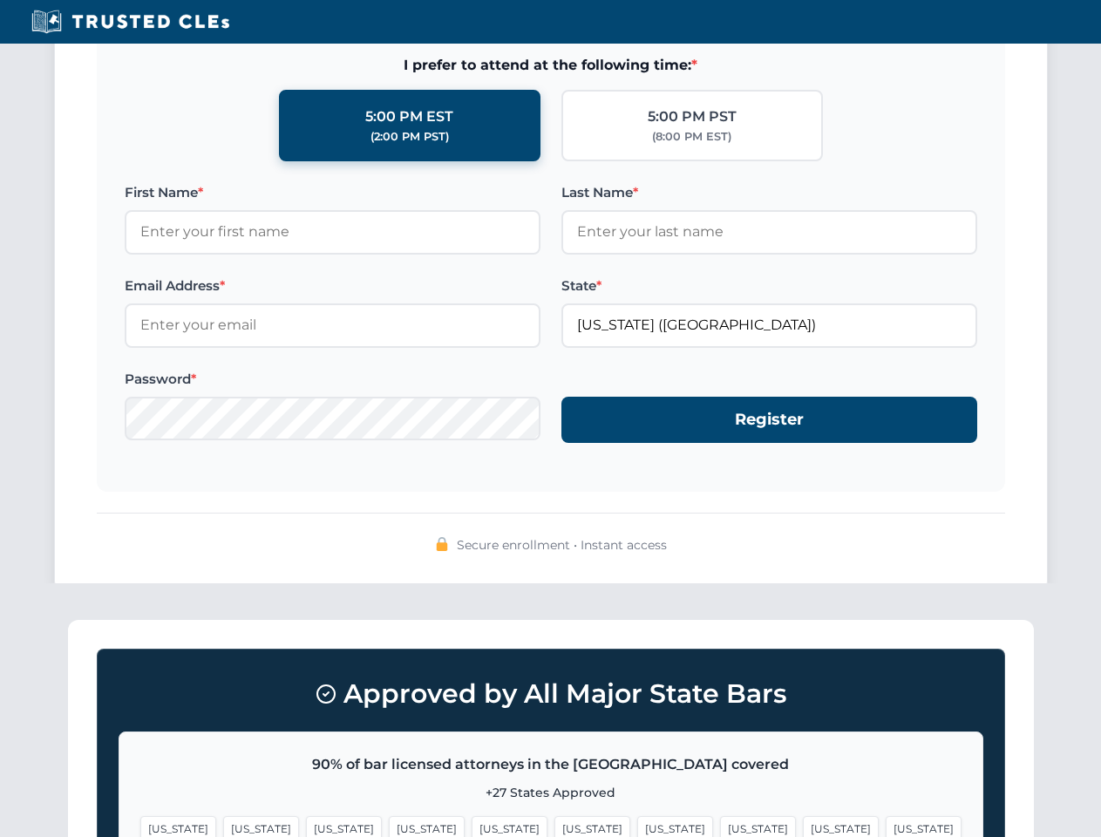 The width and height of the screenshot is (1101, 837). What do you see at coordinates (692, 117) in the screenshot?
I see `div: 5:00 PM PST` at bounding box center [692, 117].